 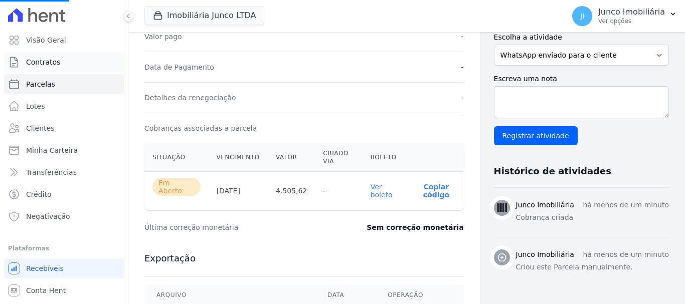 What do you see at coordinates (163, 37) in the screenshot?
I see `dt: Valor pago` at bounding box center [163, 37].